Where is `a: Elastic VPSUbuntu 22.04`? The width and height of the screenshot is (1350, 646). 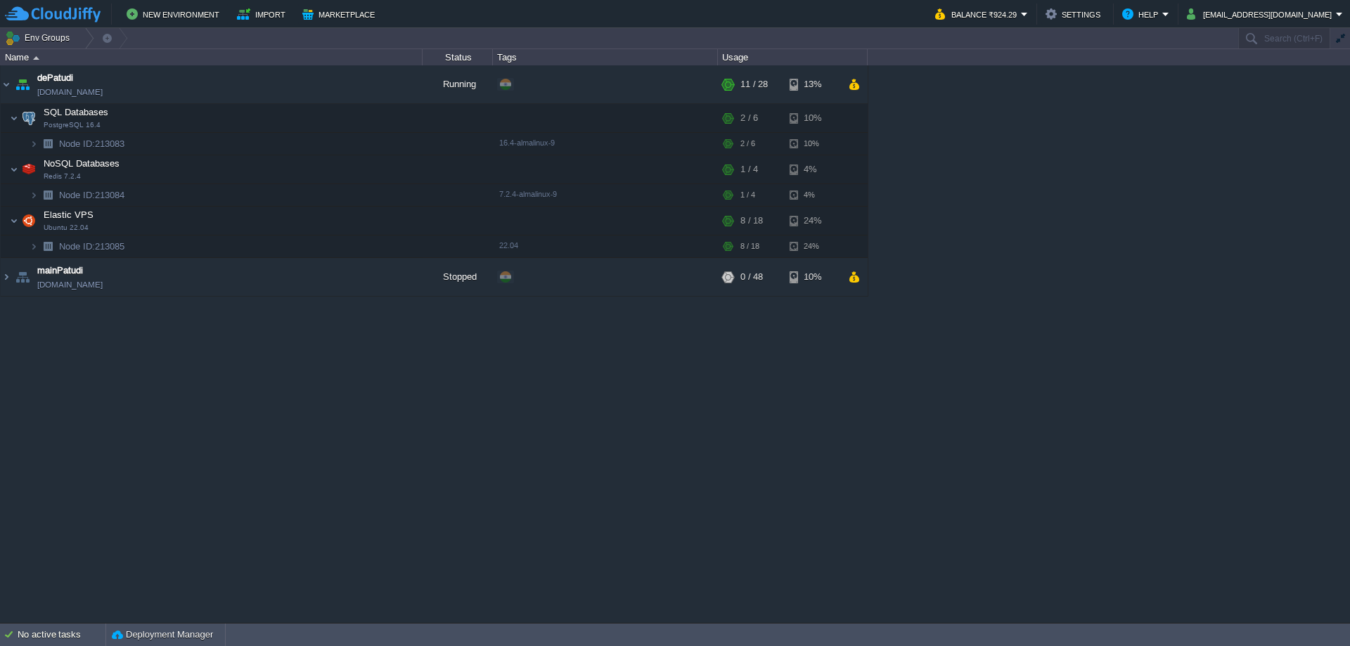
a: Elastic VPSUbuntu 22.04 is located at coordinates (69, 214).